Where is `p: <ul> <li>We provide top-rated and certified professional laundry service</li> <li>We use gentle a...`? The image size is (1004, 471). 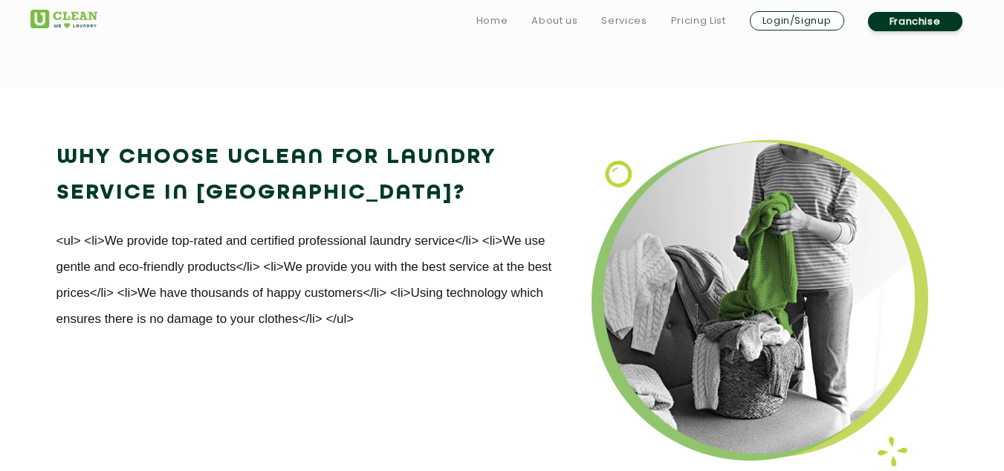
p: <ul> <li>We provide top-rated and certified professional laundry service</li> <li>We use gentle a... is located at coordinates (306, 279).